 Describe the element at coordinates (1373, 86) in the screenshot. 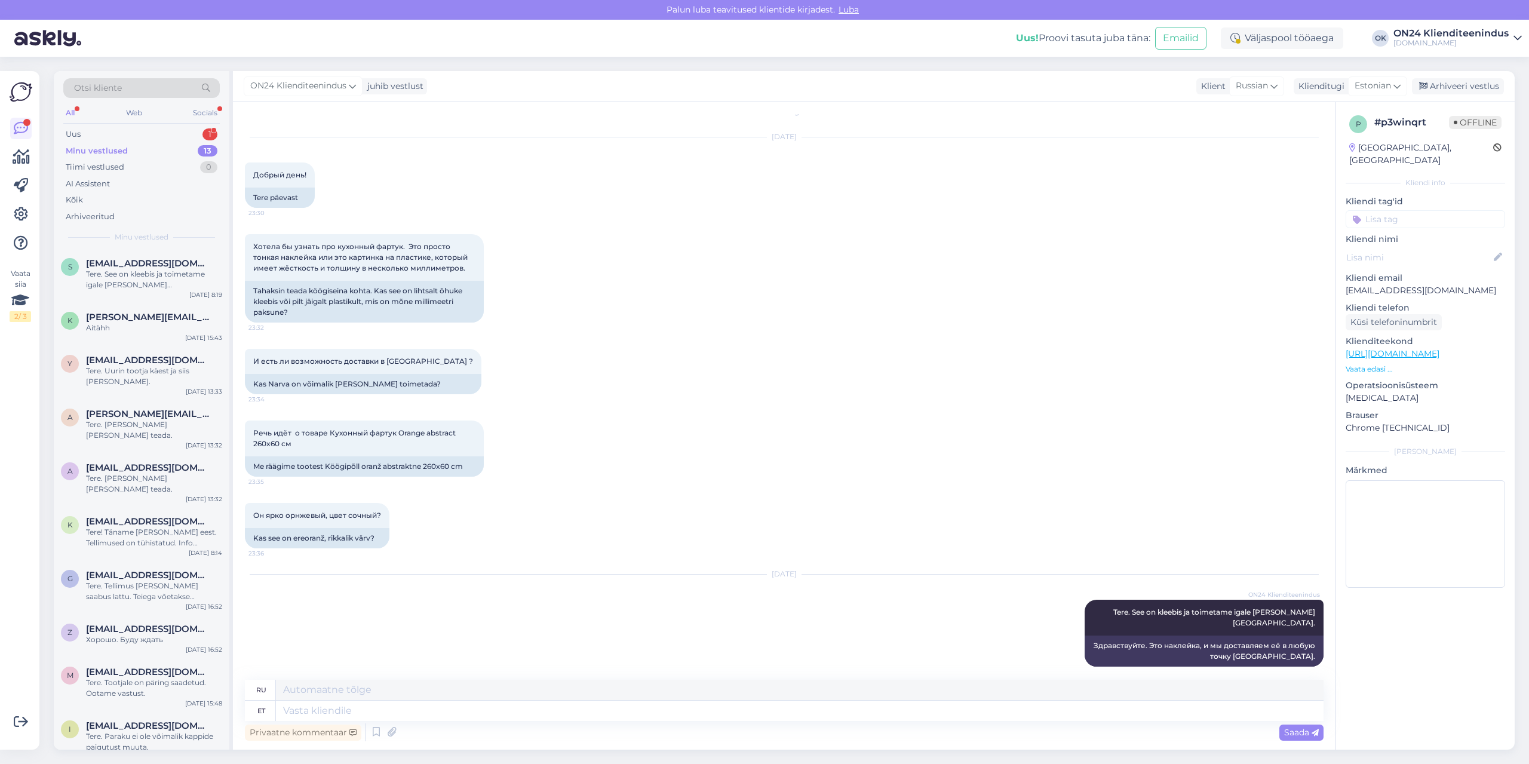

I see `span: Estonian` at that location.